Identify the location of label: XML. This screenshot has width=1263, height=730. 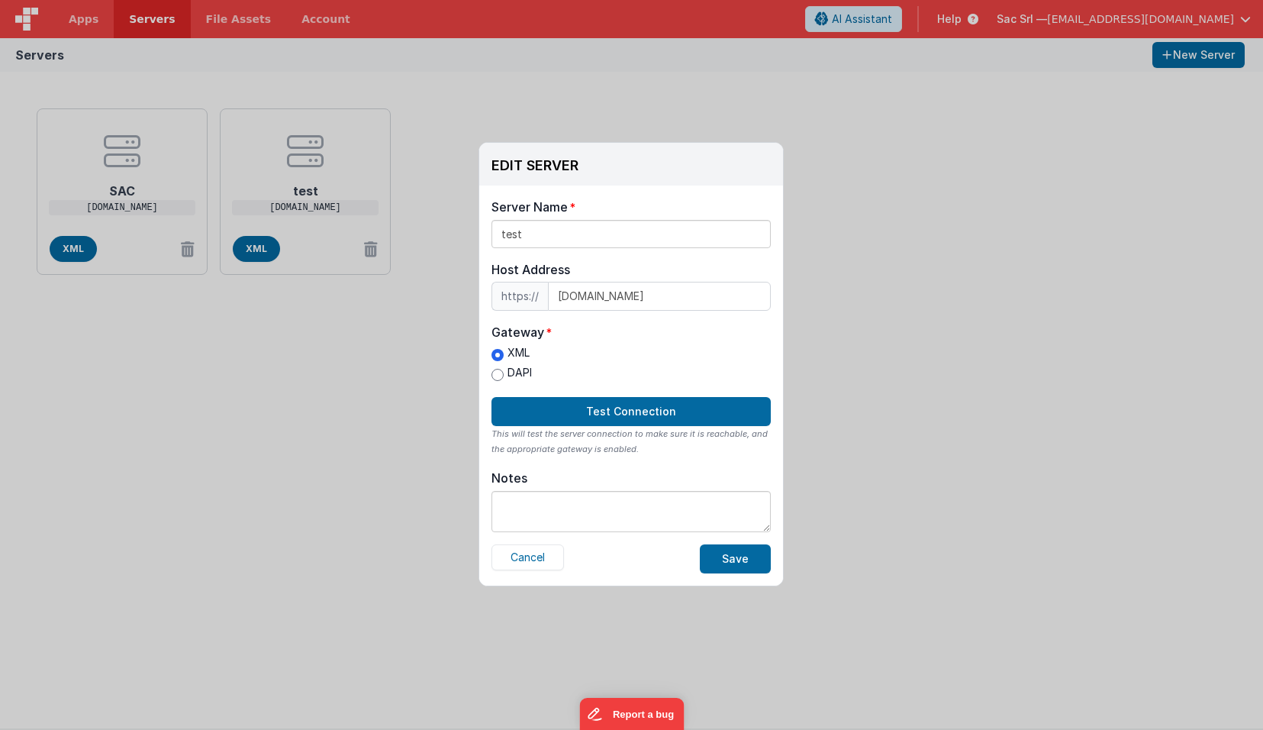
(511, 353).